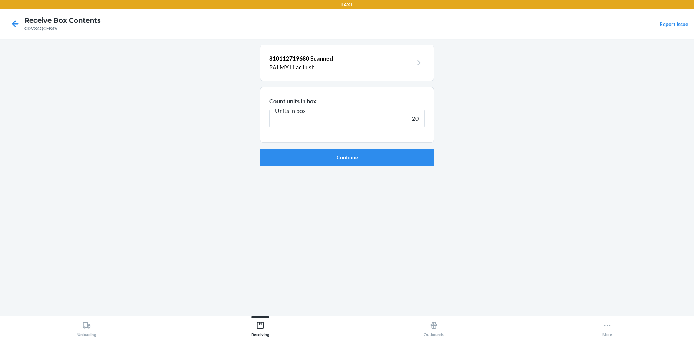 This screenshot has height=338, width=694. Describe the element at coordinates (434, 326) in the screenshot. I see `button: Outbounds` at that location.